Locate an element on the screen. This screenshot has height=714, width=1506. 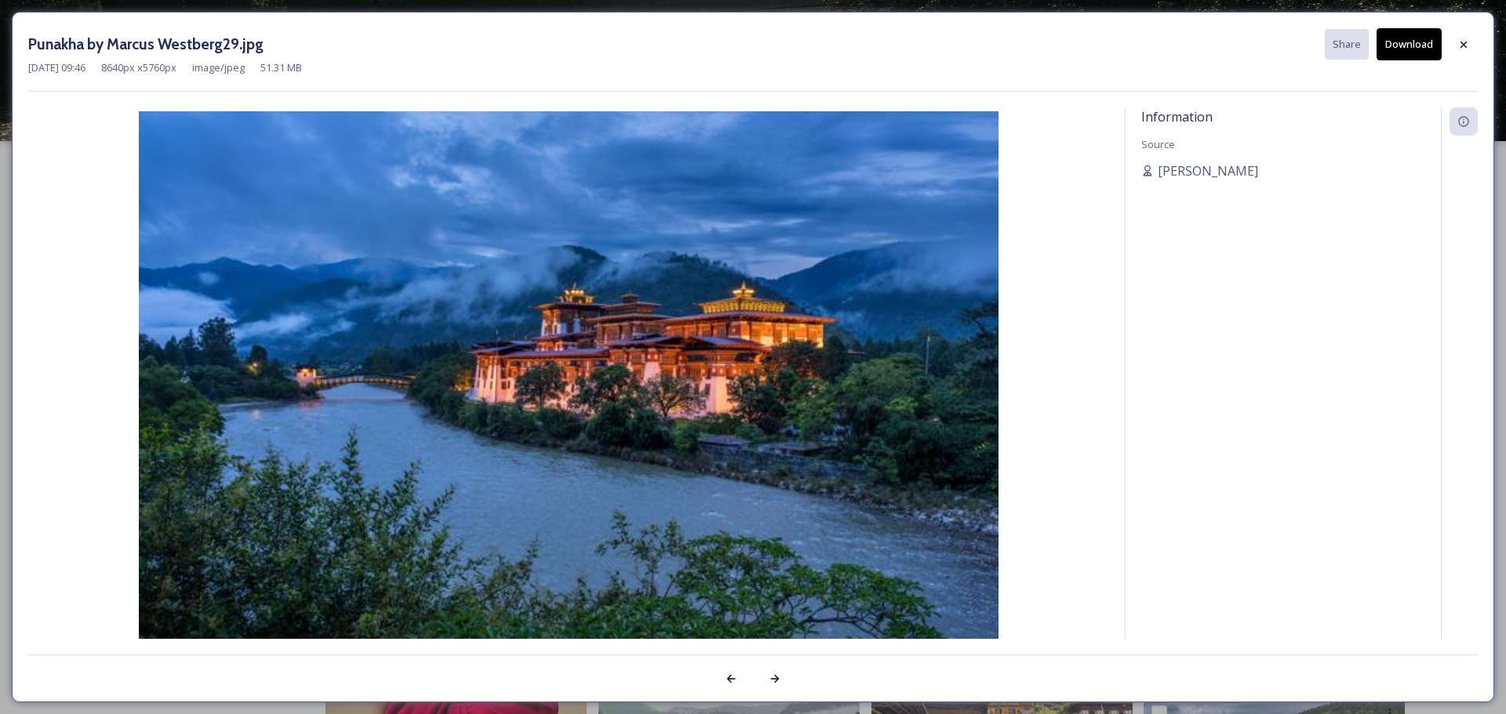
span: 51.31 MB is located at coordinates (281, 67).